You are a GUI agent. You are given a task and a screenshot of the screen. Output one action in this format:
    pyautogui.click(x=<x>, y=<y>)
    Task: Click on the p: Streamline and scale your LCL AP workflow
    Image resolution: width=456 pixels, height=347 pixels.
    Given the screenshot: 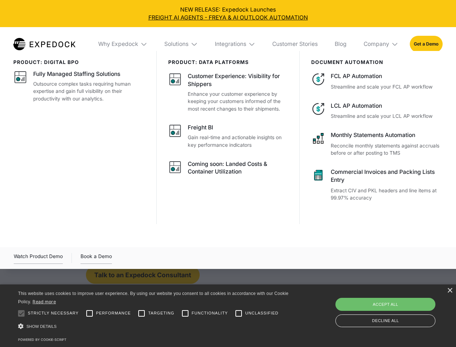 What is the action you would take?
    pyautogui.click(x=387, y=116)
    